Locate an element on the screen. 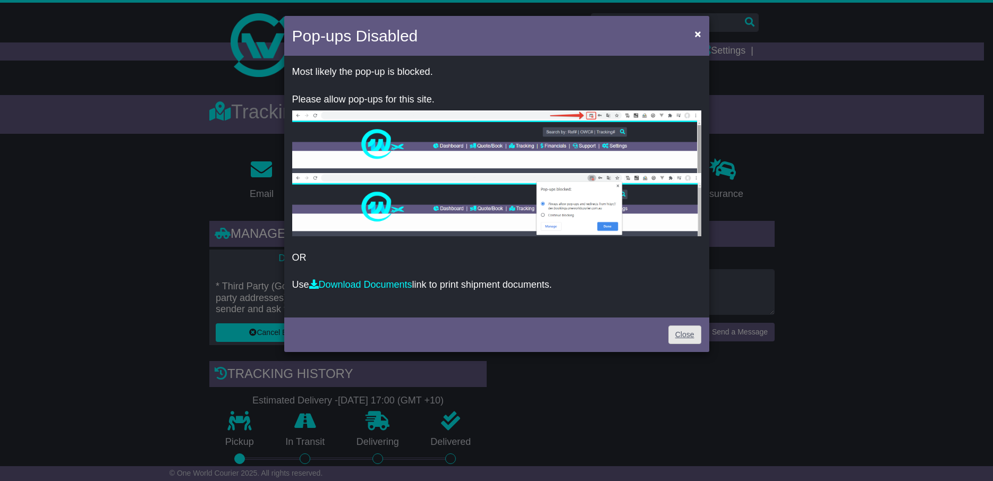 This screenshot has width=993, height=481. p: Please allow pop-ups for this site. is located at coordinates (497, 100).